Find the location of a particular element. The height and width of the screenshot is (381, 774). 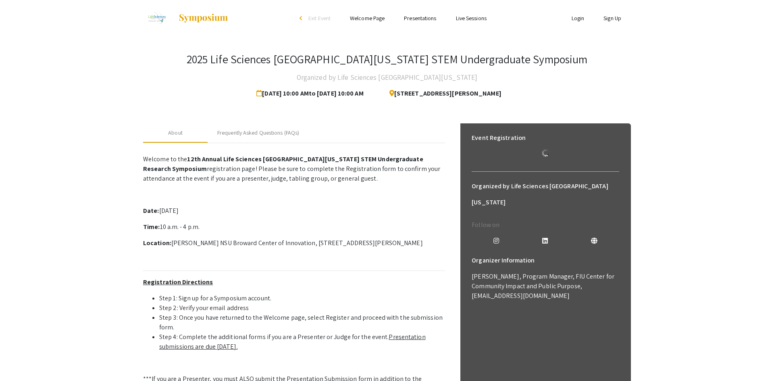

div: arrow_back_ios is located at coordinates (302, 18).